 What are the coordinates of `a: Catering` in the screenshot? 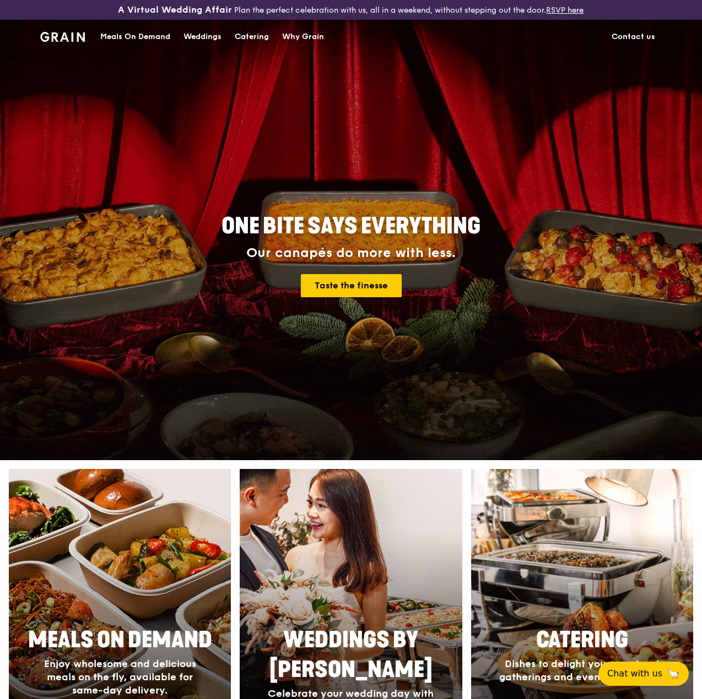 It's located at (252, 37).